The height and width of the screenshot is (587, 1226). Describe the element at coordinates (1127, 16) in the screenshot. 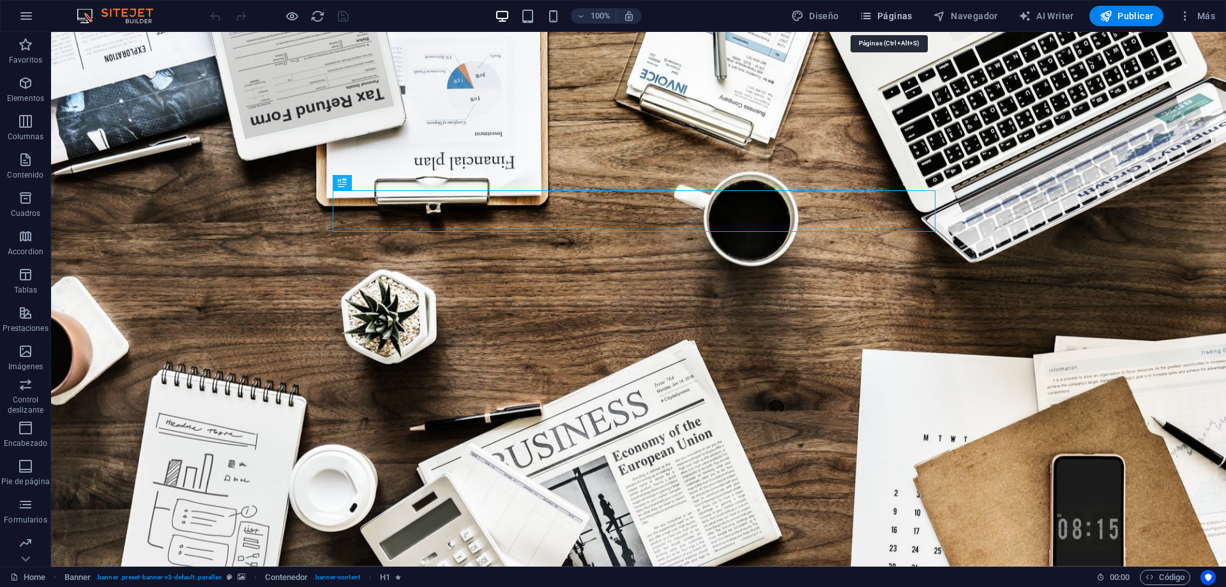

I see `button: Publicar` at that location.